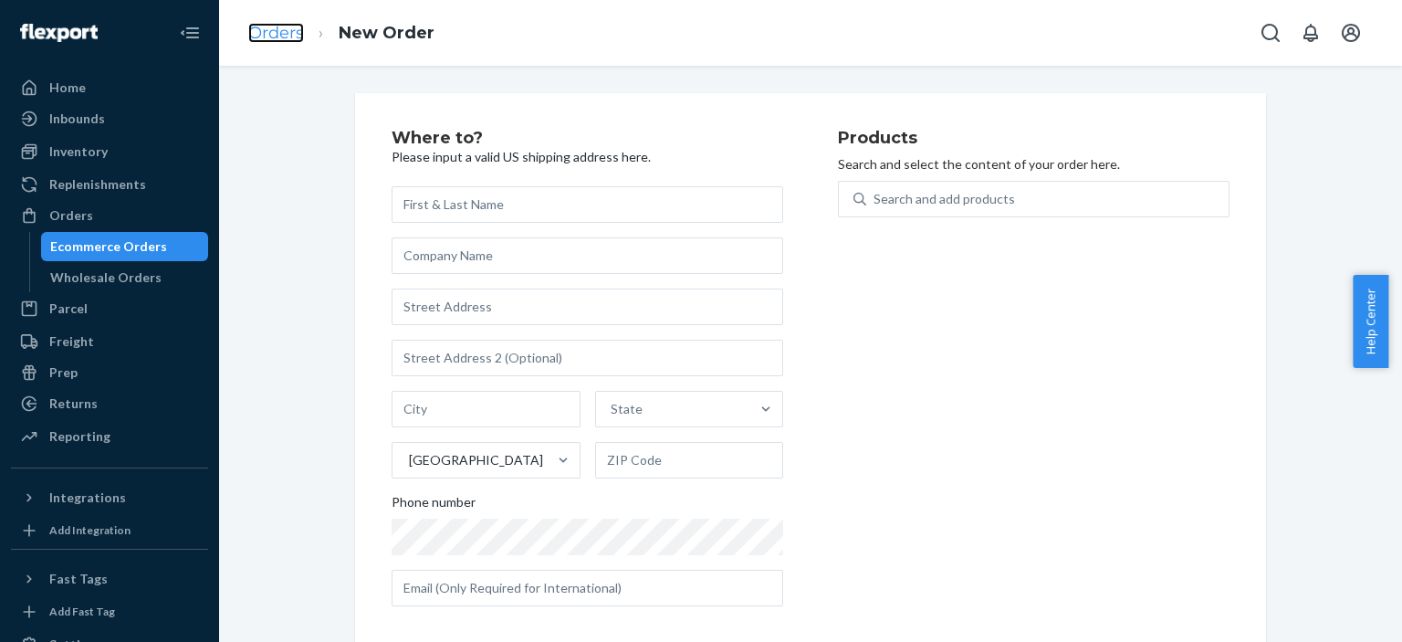  I want to click on div: Integrations, so click(88, 498).